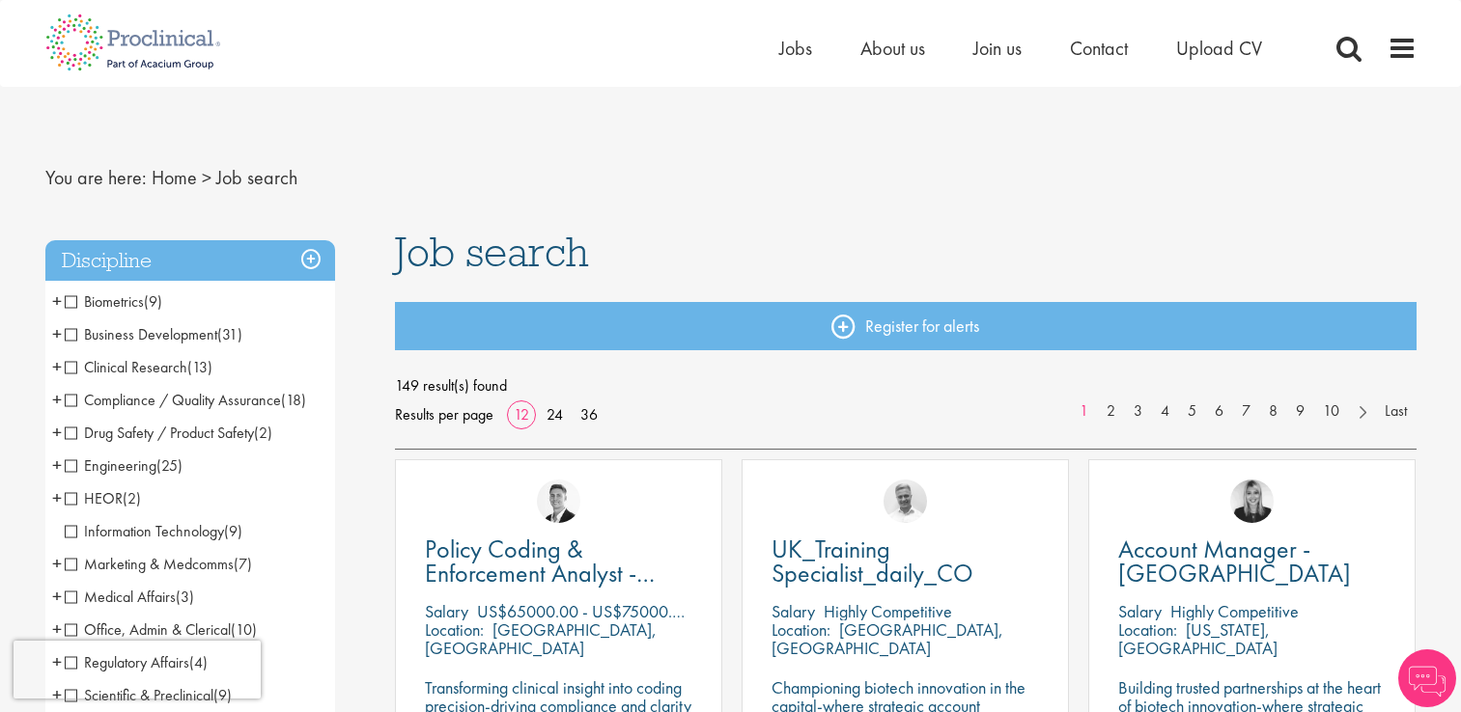 The width and height of the screenshot is (1461, 712). What do you see at coordinates (892, 48) in the screenshot?
I see `a: About us` at bounding box center [892, 48].